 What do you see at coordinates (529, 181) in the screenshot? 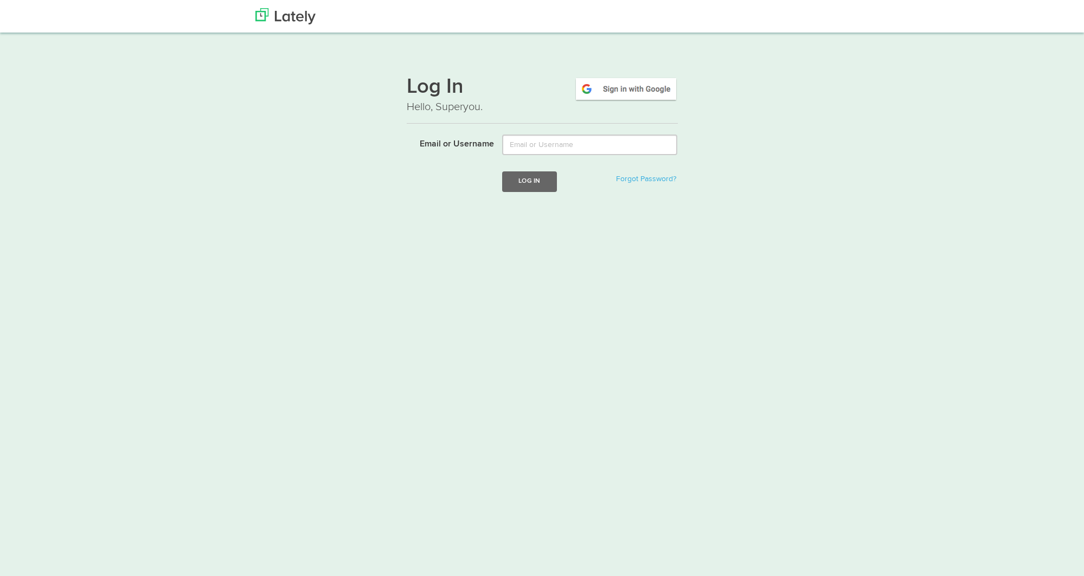
I see `button: Log In` at bounding box center [529, 181].